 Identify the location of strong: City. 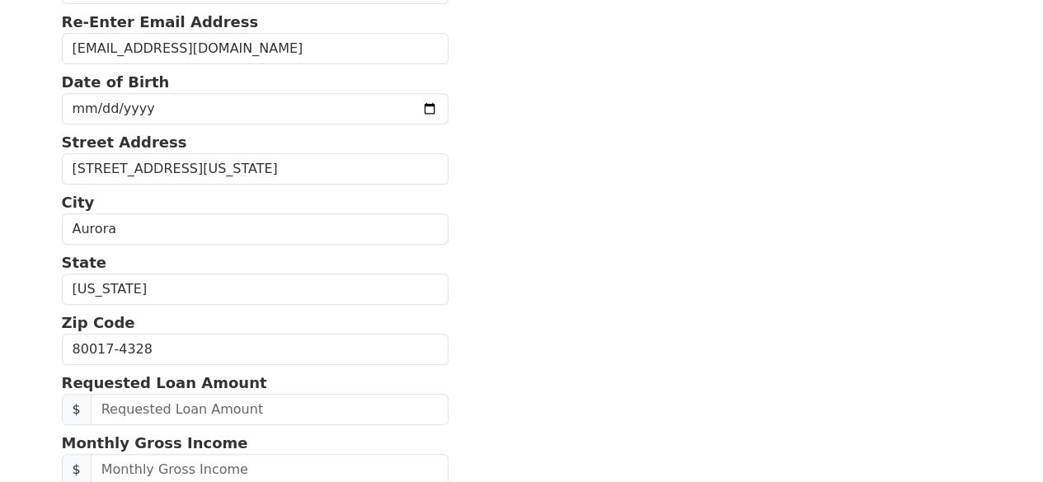
(78, 202).